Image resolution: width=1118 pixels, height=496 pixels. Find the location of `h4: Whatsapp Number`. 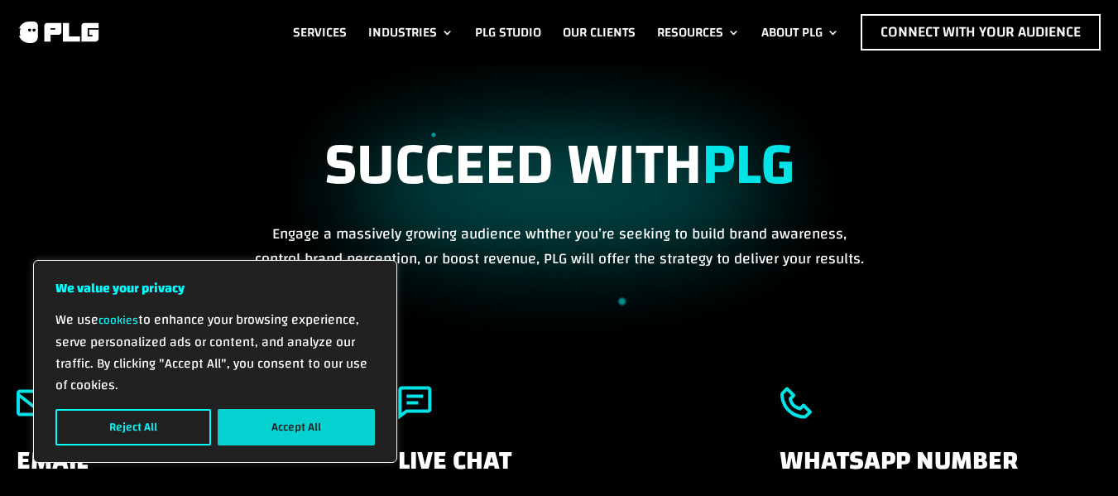

h4: Whatsapp Number is located at coordinates (940, 469).